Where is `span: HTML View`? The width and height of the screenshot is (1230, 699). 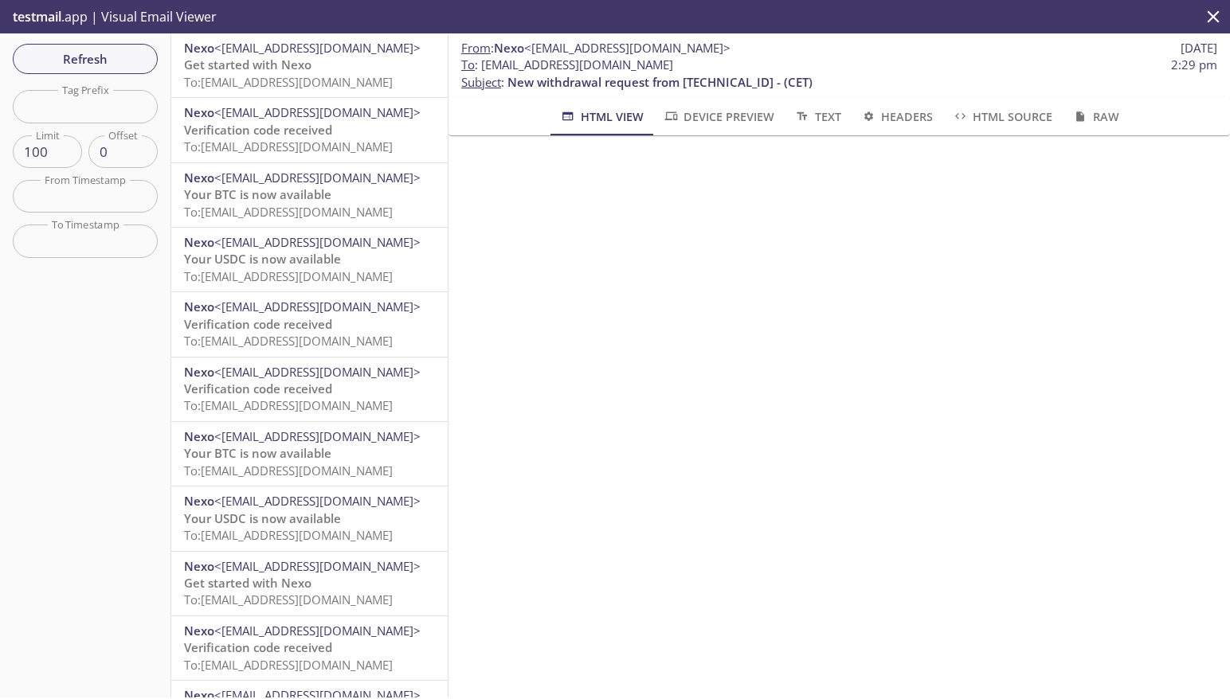
span: HTML View is located at coordinates (601, 116).